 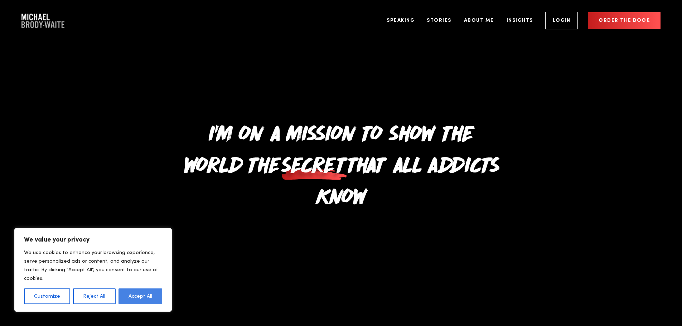 I want to click on button: Reject All, so click(x=94, y=297).